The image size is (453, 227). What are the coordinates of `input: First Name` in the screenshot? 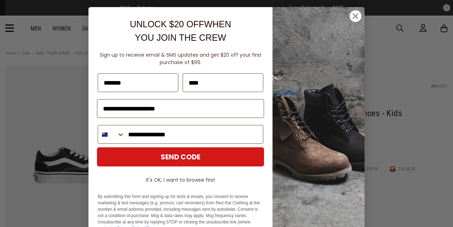 It's located at (138, 83).